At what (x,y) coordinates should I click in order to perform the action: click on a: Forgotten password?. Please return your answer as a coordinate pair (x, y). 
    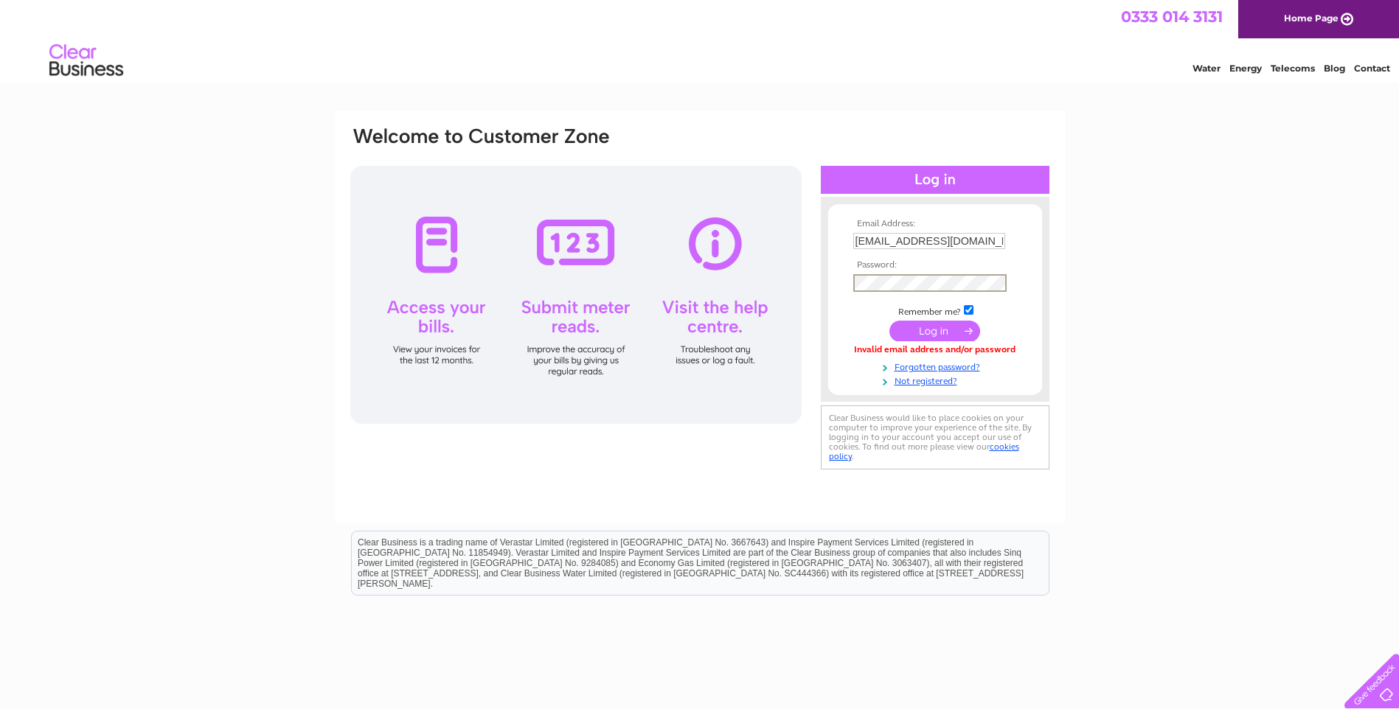
    Looking at the image, I should click on (936, 366).